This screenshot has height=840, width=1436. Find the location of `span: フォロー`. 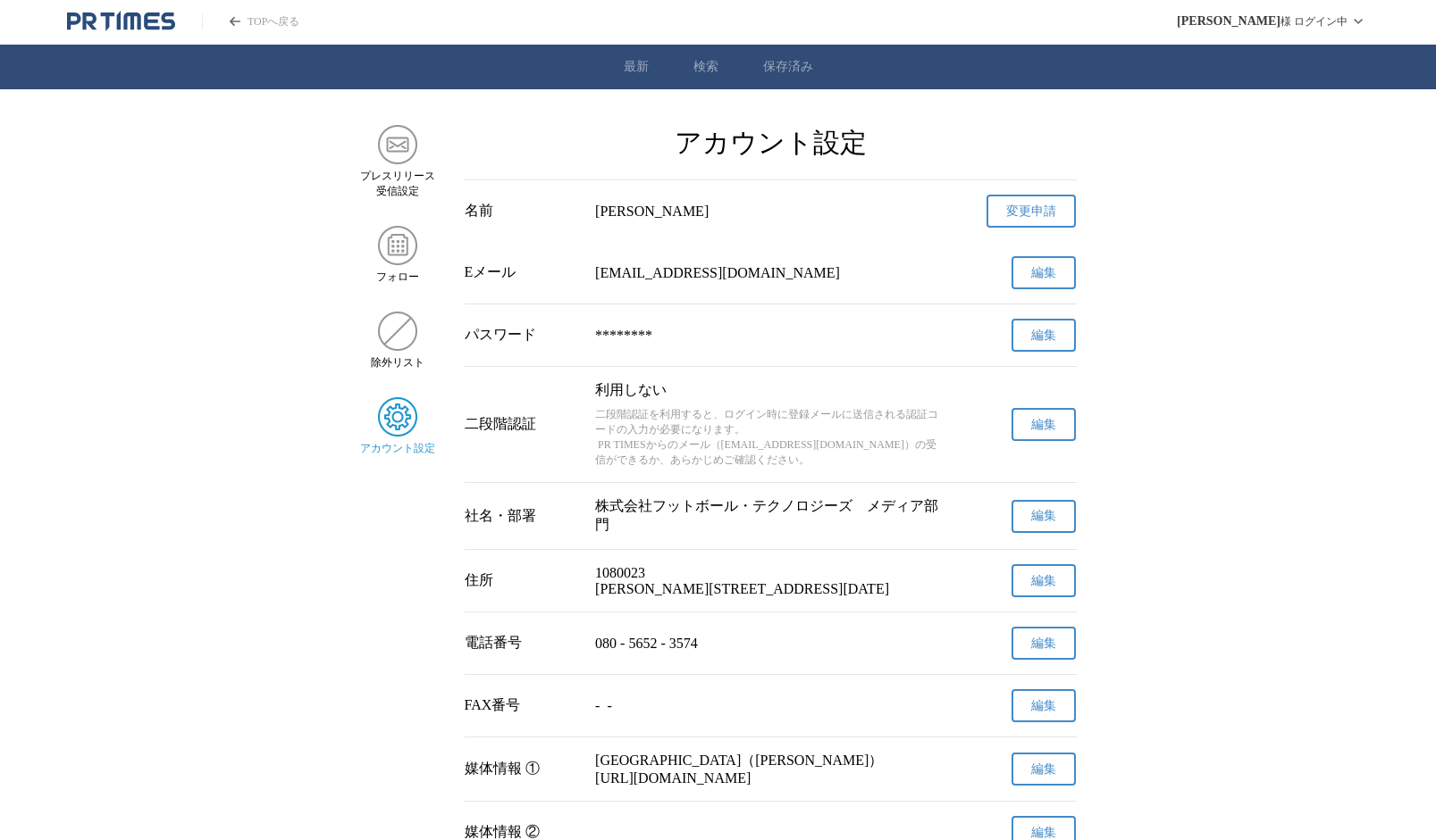

span: フォロー is located at coordinates (397, 277).